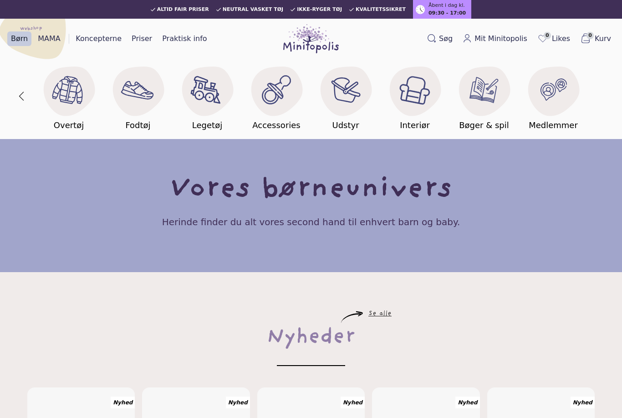  What do you see at coordinates (19, 39) in the screenshot?
I see `a: Børn` at bounding box center [19, 39].